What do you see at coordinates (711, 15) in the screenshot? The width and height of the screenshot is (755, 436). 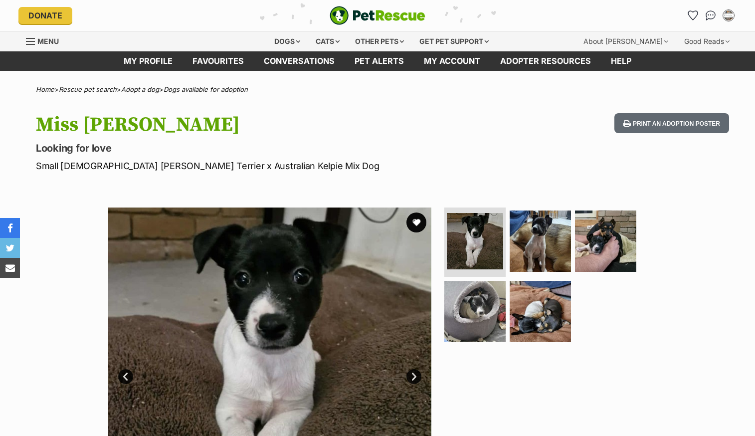 I see `img: chat-41dd97257d64d25036548639549fe6c8038ab92f7586957e7f3b1b290dea8141.svg` at bounding box center [711, 15].